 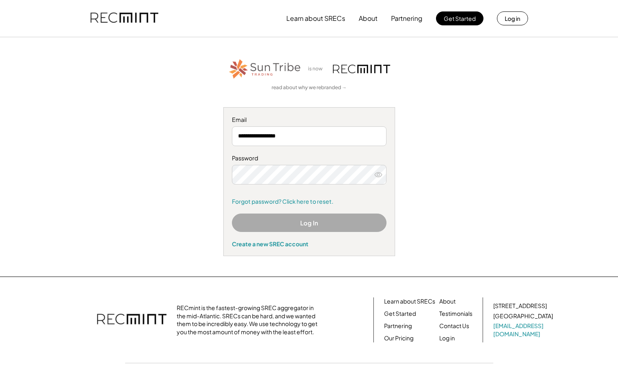 I want to click on img: STT_Horizontal_Logo%2B-%2BColor.png, so click(x=265, y=69).